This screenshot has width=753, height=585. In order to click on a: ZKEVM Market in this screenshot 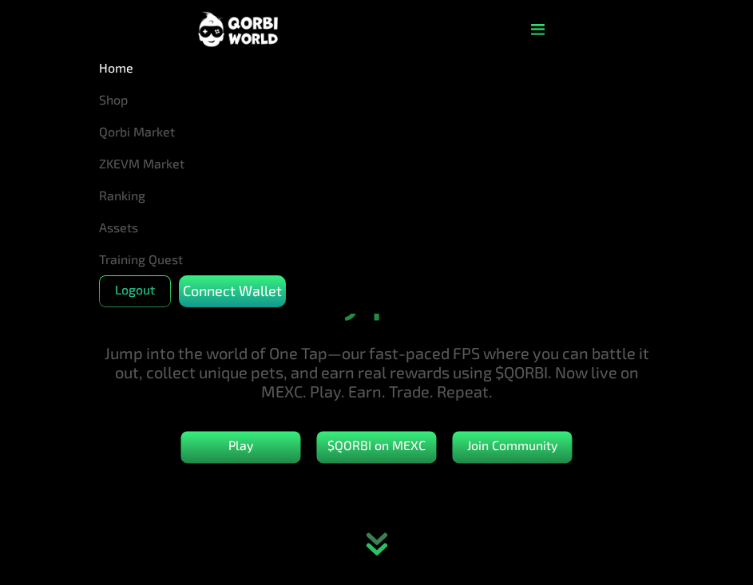, I will do `click(361, 164)`.